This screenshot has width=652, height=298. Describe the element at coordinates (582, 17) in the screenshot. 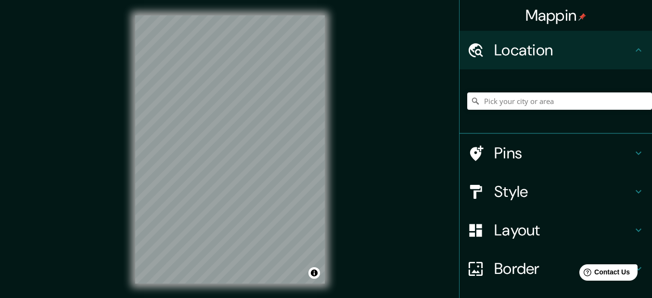

I see `img: pin-icon.png` at that location.